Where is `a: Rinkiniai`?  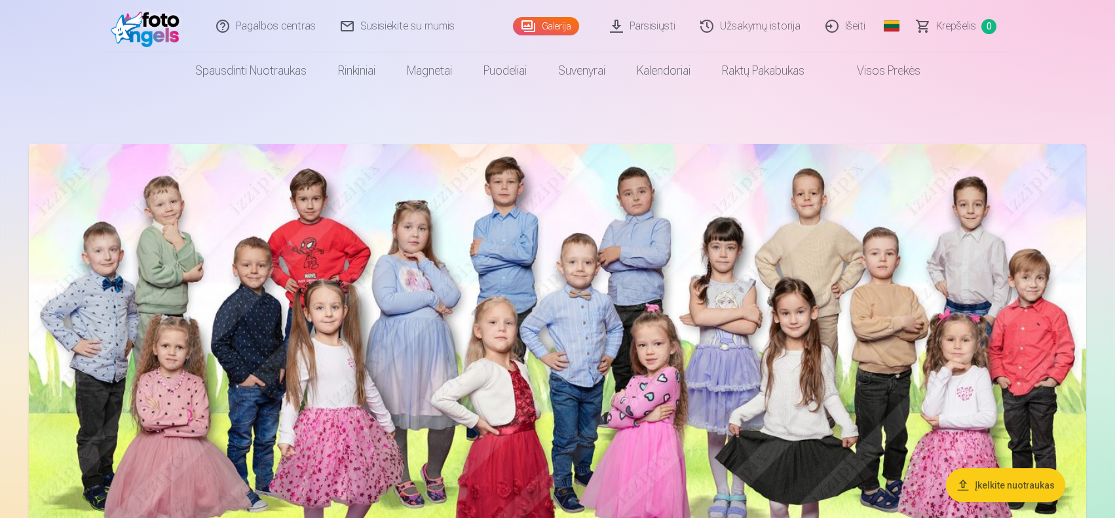
a: Rinkiniai is located at coordinates (356, 71).